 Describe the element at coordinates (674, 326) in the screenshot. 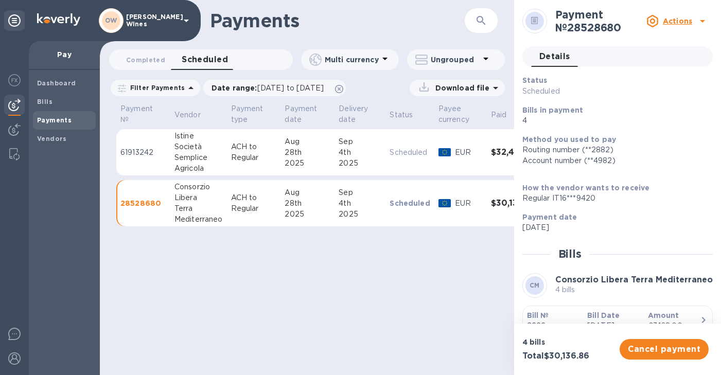

I see `div: €3,168.00` at that location.